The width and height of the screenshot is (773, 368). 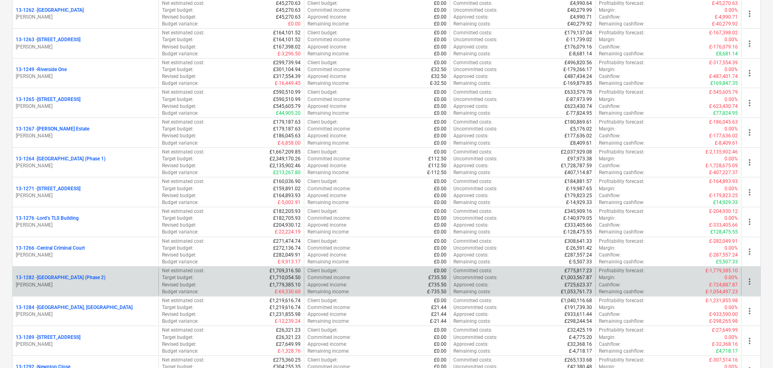 What do you see at coordinates (727, 54) in the screenshot?
I see `p: £8,681.14` at bounding box center [727, 54].